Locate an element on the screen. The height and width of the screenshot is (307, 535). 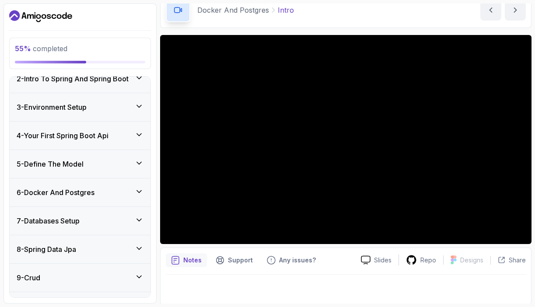
button: 5-Define The Model is located at coordinates (80, 164).